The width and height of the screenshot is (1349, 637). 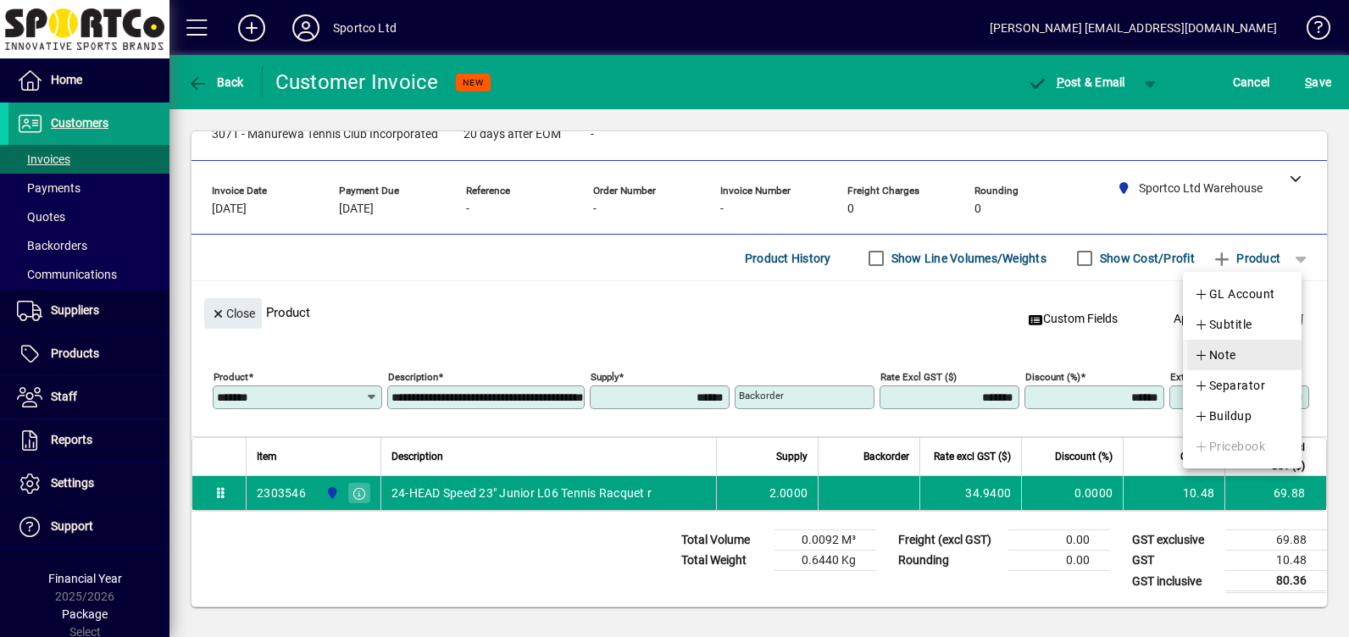 I want to click on span: Note, so click(x=1215, y=355).